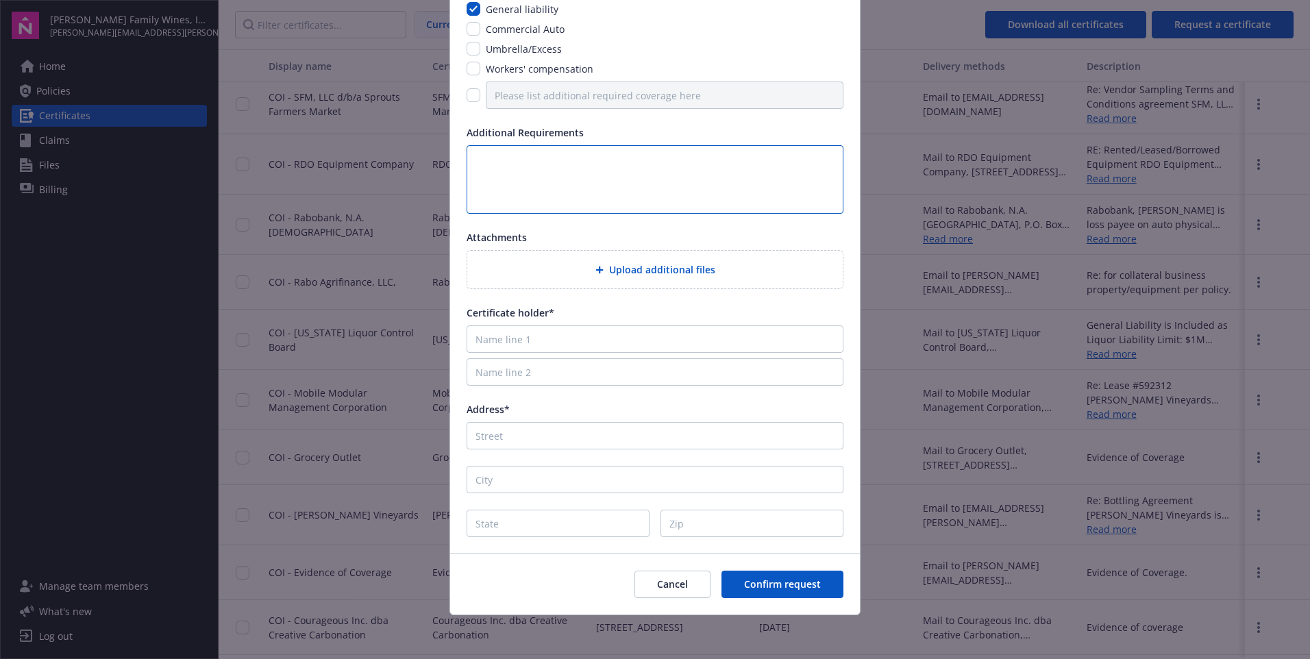  Describe the element at coordinates (655, 372) in the screenshot. I see `input: Name line 2` at that location.